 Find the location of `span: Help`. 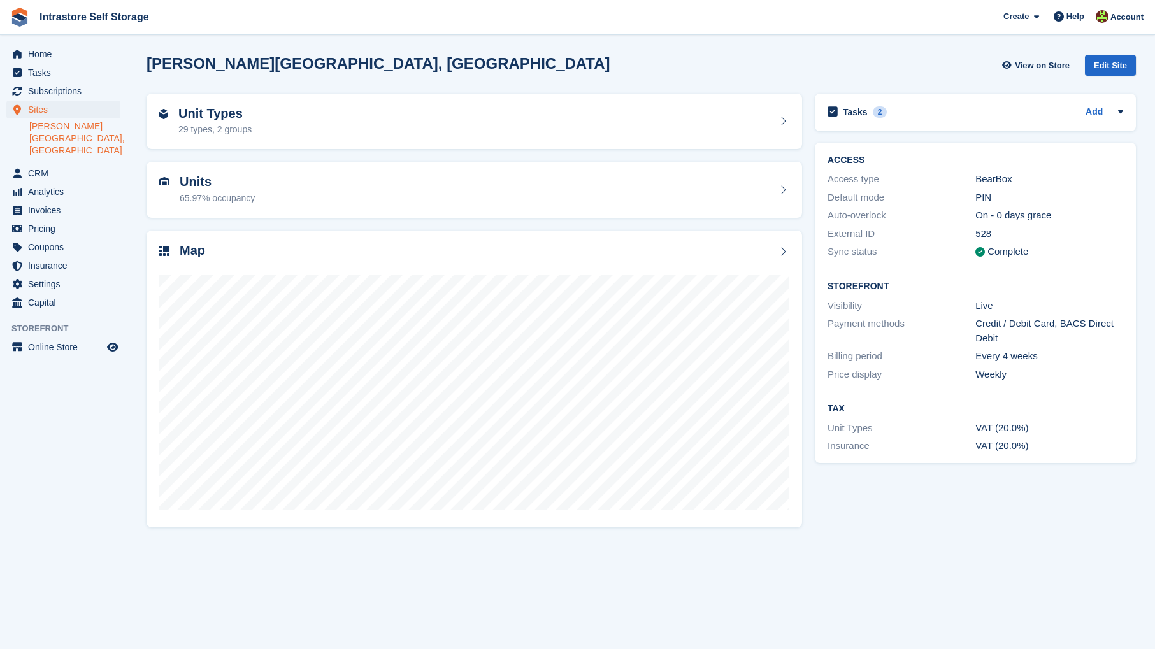

span: Help is located at coordinates (1075, 17).